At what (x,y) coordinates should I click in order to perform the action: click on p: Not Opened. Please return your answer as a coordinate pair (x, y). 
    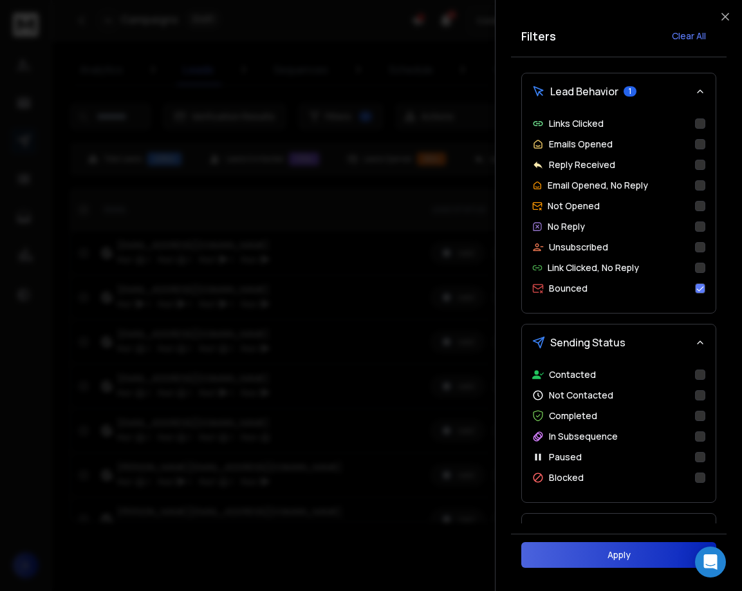
    Looking at the image, I should click on (574, 206).